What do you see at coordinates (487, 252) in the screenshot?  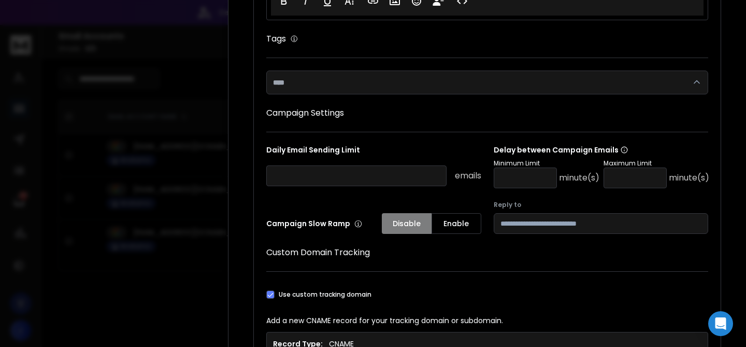 I see `h1: Custom Domain Tracking` at bounding box center [487, 252].